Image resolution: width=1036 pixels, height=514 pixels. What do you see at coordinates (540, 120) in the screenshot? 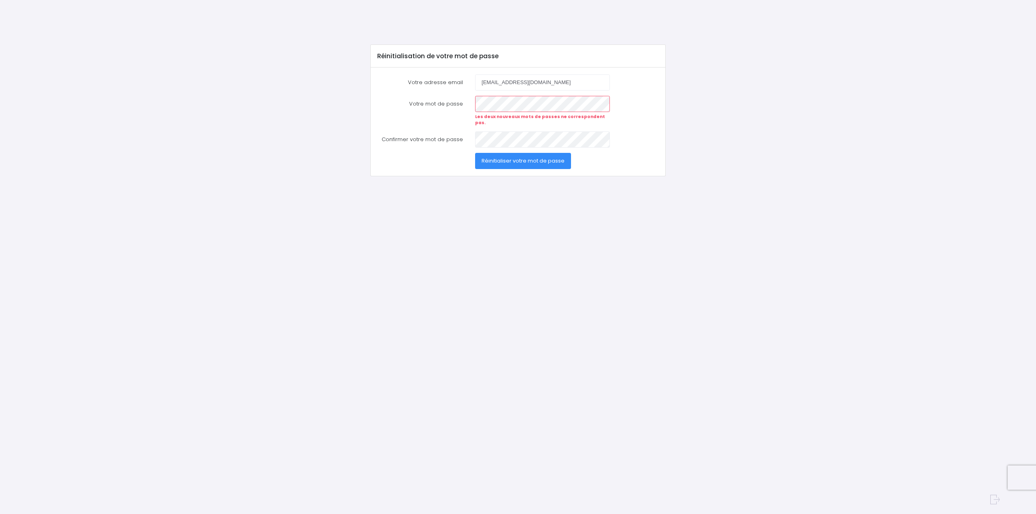
I see `strong: Les deux nouveaux mots de passes ne correspondent pas.` at bounding box center [540, 120].